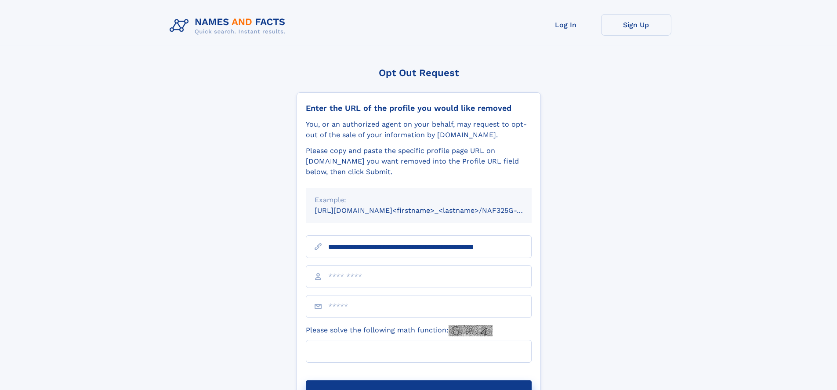 This screenshot has height=390, width=837. Describe the element at coordinates (399, 330) in the screenshot. I see `label: Please solve the following math function:` at that location.